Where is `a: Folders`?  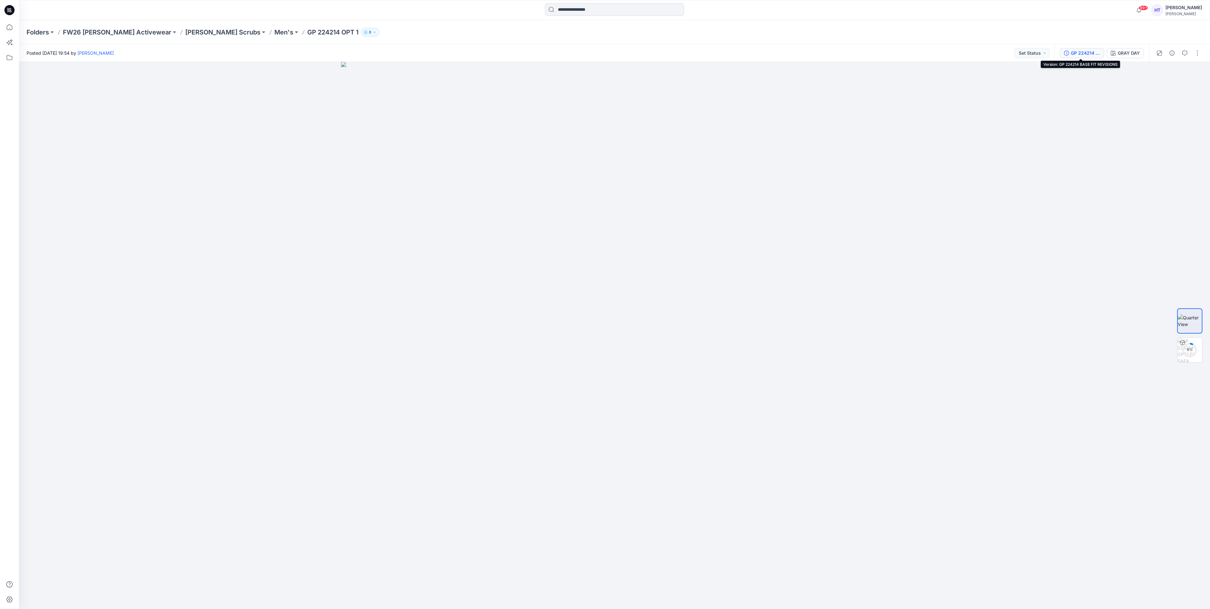
a: Folders is located at coordinates (38, 32).